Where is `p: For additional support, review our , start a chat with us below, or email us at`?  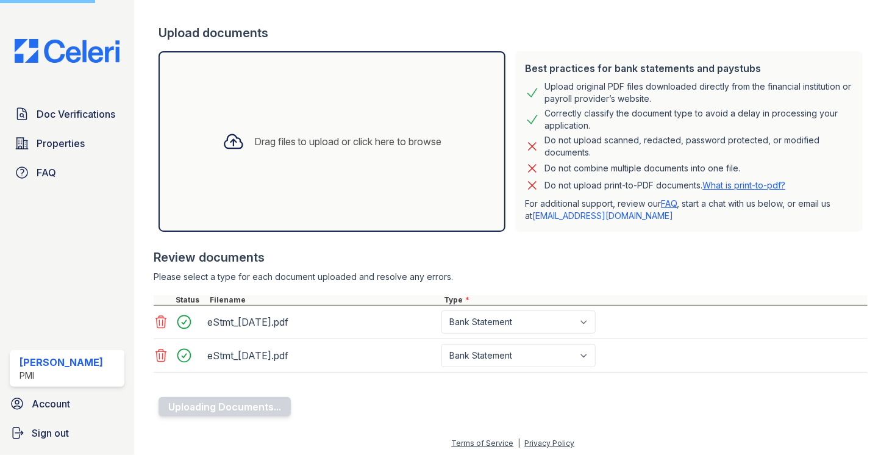 p: For additional support, review our , start a chat with us below, or email us at is located at coordinates (689, 210).